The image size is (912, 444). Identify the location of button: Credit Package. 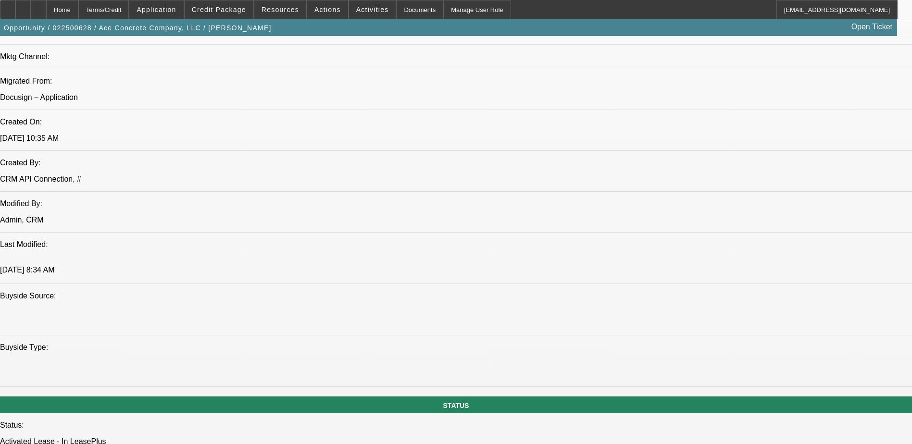
(219, 10).